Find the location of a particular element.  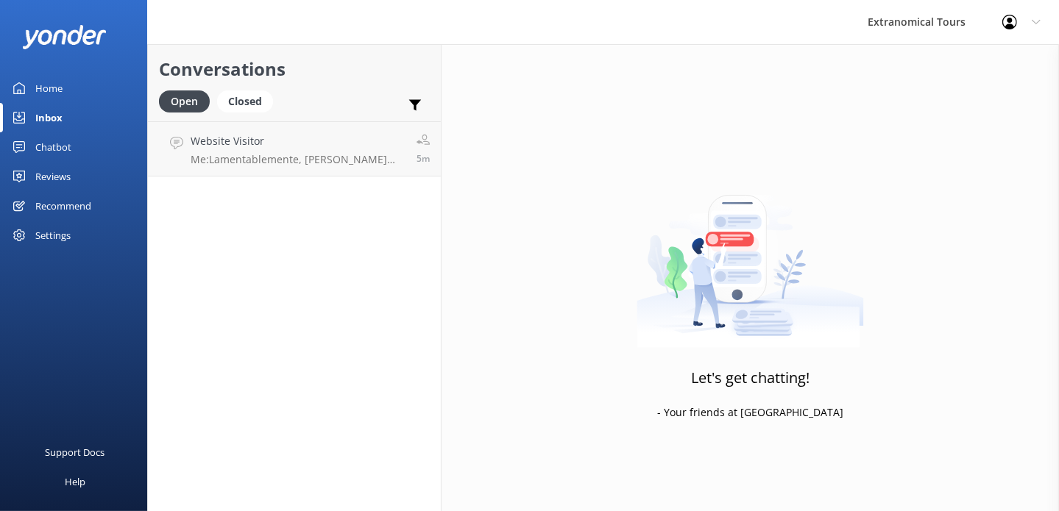

div: Home is located at coordinates (49, 88).